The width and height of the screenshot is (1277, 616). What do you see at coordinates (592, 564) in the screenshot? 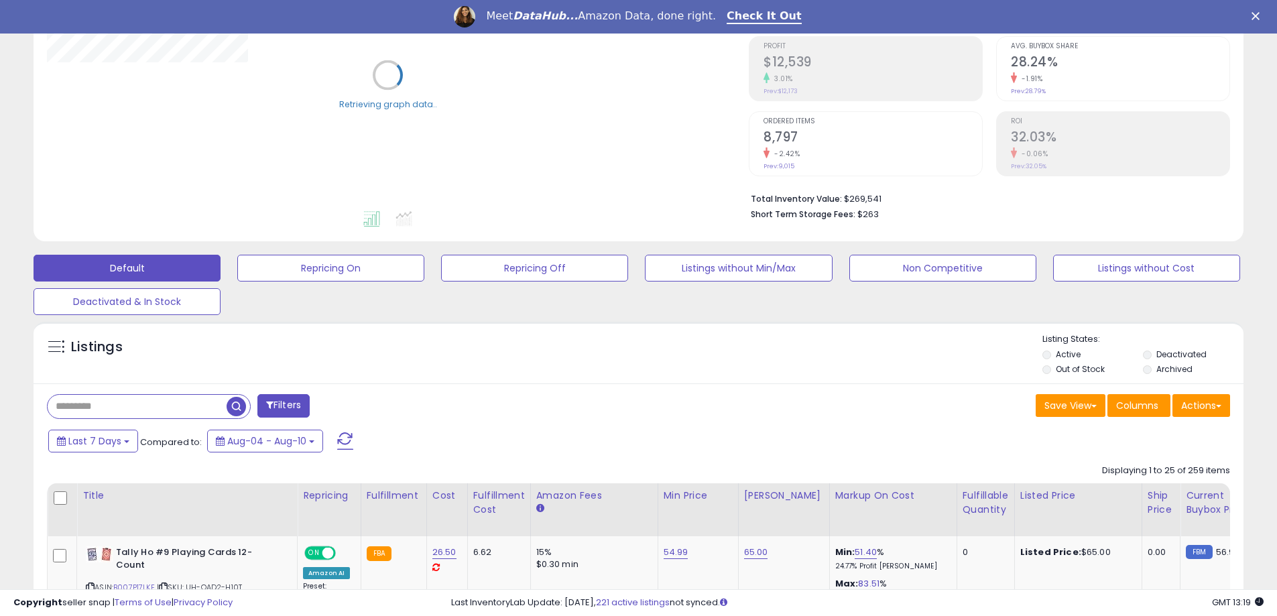
I see `div: $0.30 min` at bounding box center [592, 564].